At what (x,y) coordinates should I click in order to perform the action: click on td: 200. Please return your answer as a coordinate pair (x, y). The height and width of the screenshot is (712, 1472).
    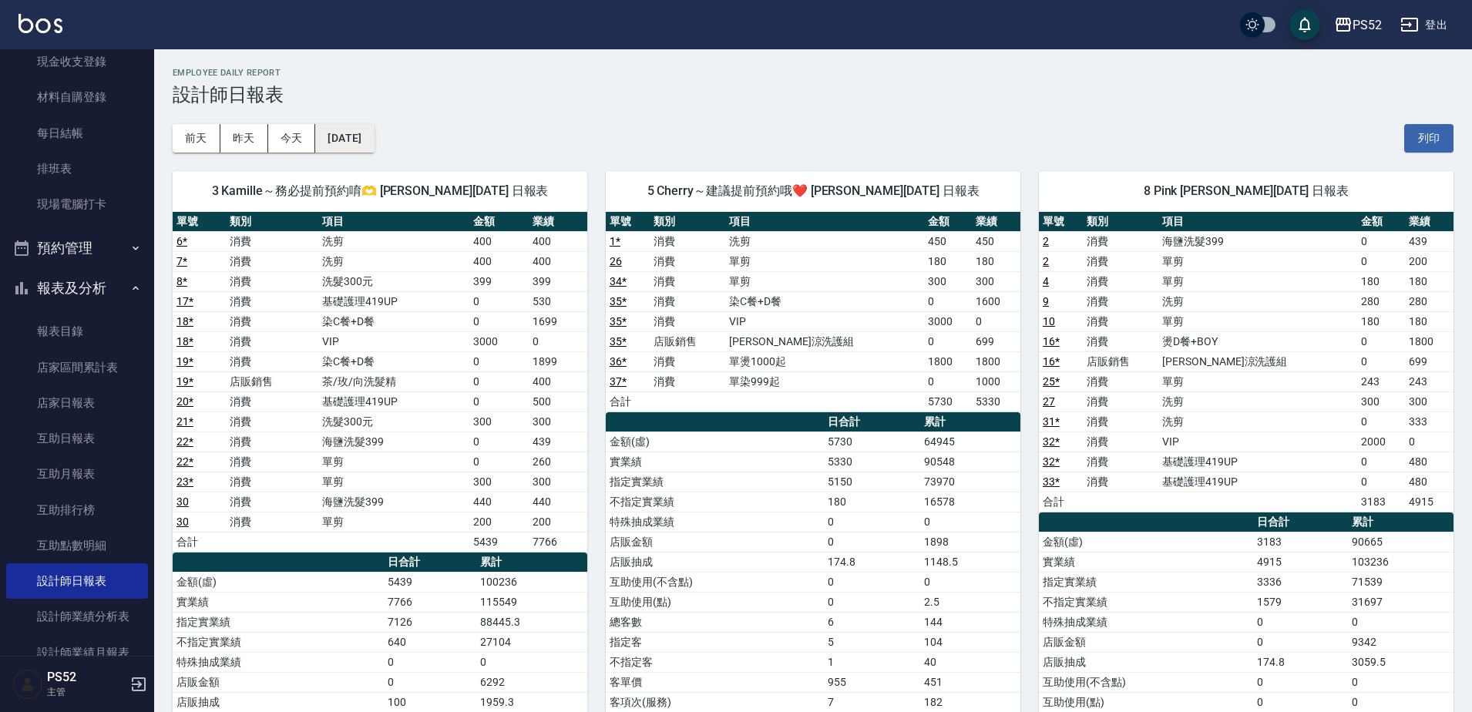
    Looking at the image, I should click on (499, 522).